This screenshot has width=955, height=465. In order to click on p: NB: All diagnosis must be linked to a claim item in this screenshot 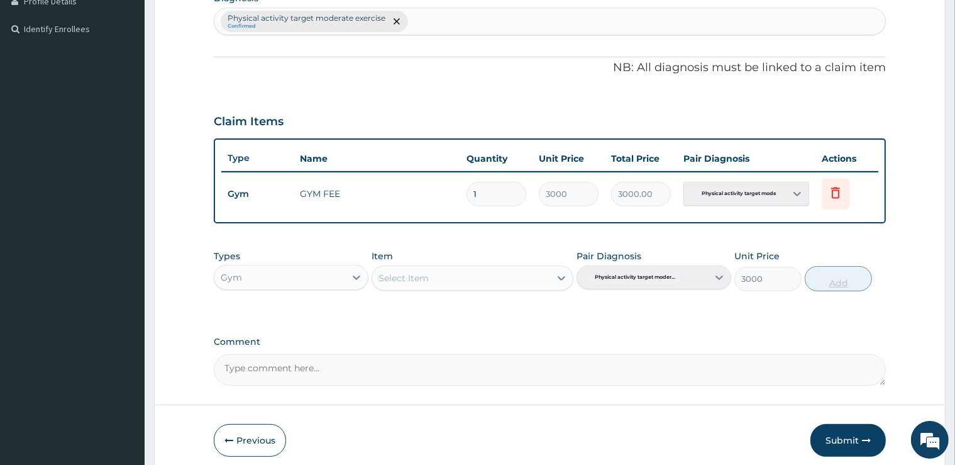, I will do `click(550, 68)`.